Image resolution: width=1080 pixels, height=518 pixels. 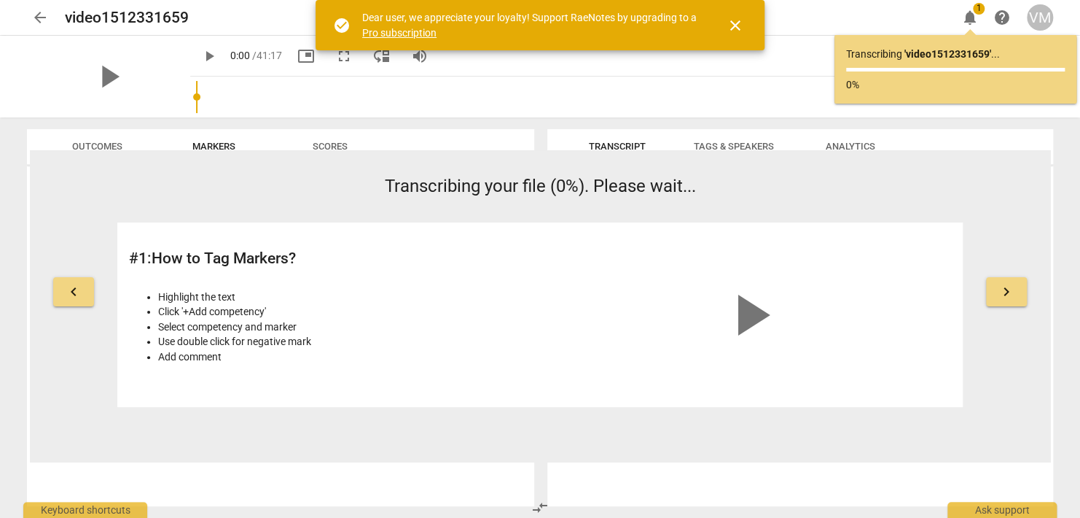 I want to click on li: Use double click for negative mark, so click(x=345, y=341).